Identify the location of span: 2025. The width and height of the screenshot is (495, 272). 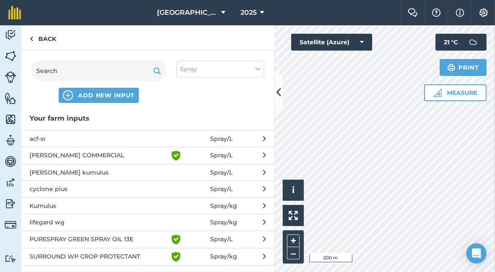
(248, 13).